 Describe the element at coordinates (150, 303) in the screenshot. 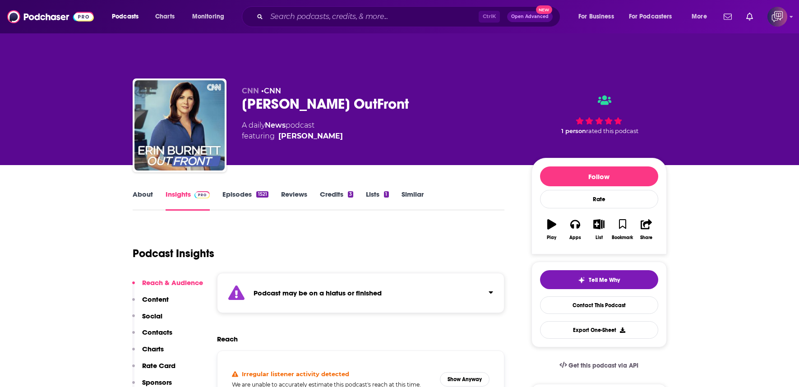

I see `button: Content` at that location.